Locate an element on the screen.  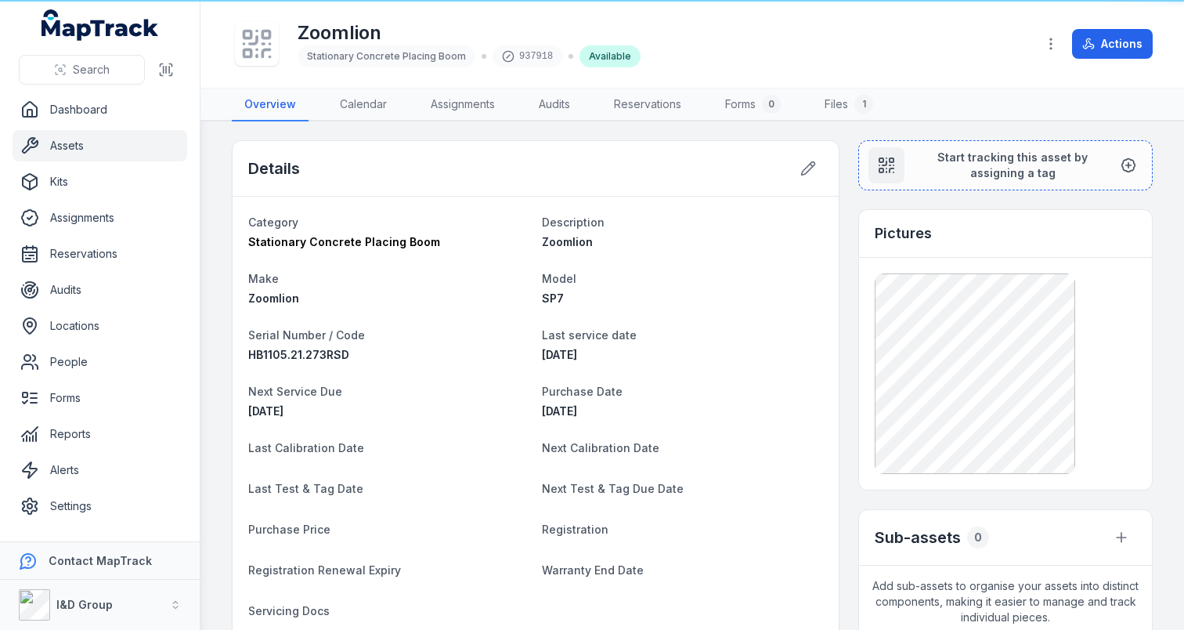
span: Registration is located at coordinates (575, 529).